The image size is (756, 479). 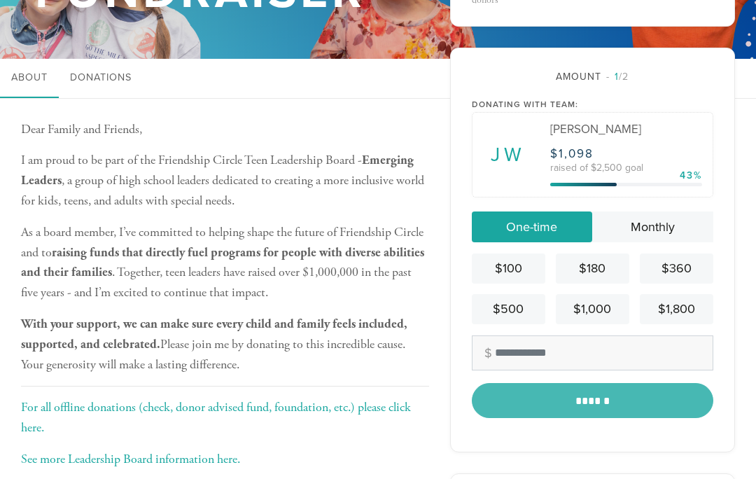 What do you see at coordinates (101, 78) in the screenshot?
I see `a: Donations` at bounding box center [101, 78].